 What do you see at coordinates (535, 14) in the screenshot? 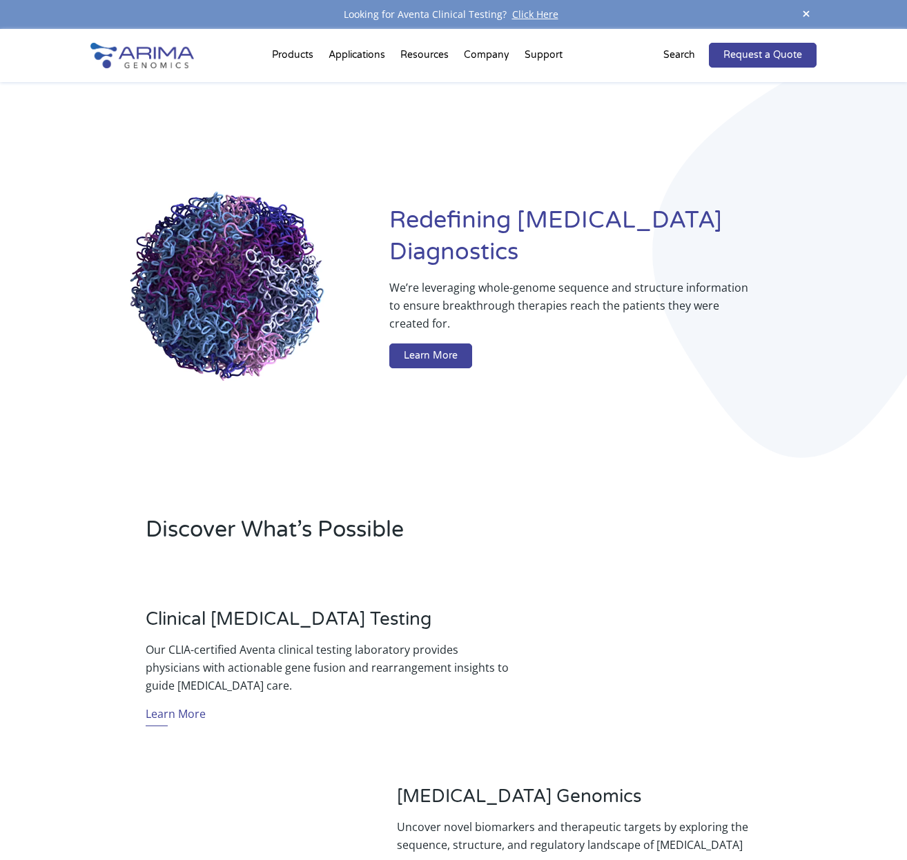
I see `a: Click Here` at bounding box center [535, 14].